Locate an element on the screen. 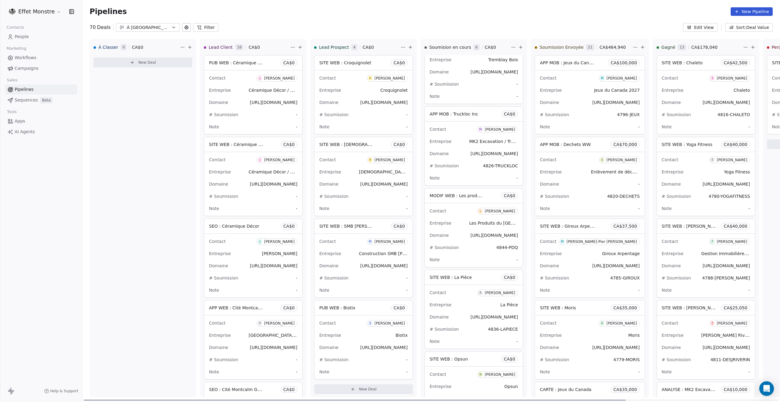  span: CA$ 25,050 is located at coordinates (735, 308).